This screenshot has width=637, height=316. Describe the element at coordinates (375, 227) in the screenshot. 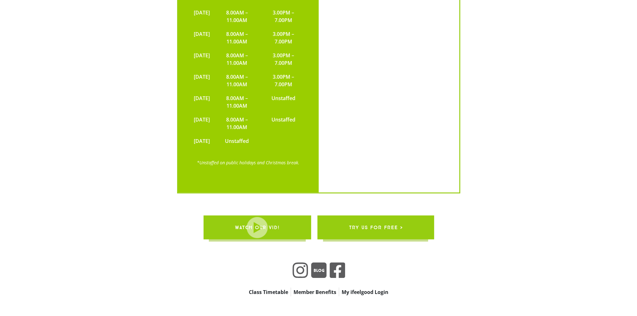

I see `a: try us for free >` at that location.